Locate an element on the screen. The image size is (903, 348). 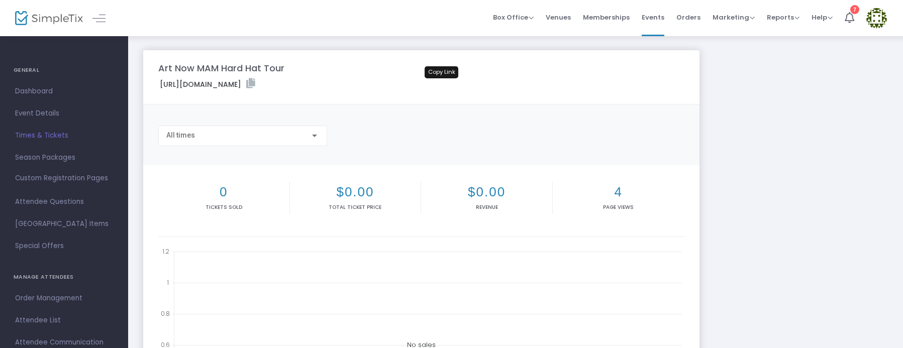
div: 7 is located at coordinates (854, 10).